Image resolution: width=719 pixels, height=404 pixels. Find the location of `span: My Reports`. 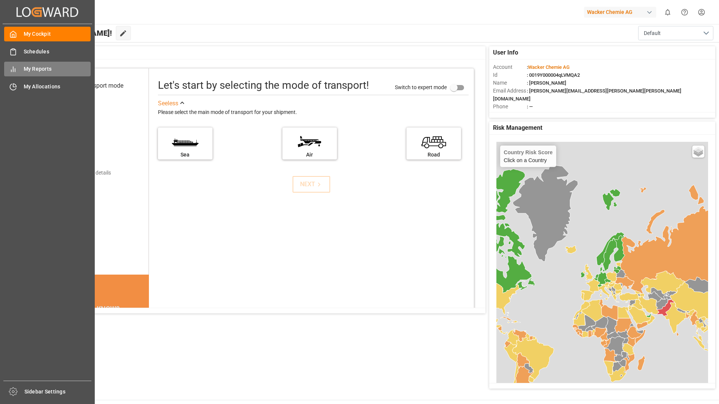

span: My Reports is located at coordinates (57, 69).